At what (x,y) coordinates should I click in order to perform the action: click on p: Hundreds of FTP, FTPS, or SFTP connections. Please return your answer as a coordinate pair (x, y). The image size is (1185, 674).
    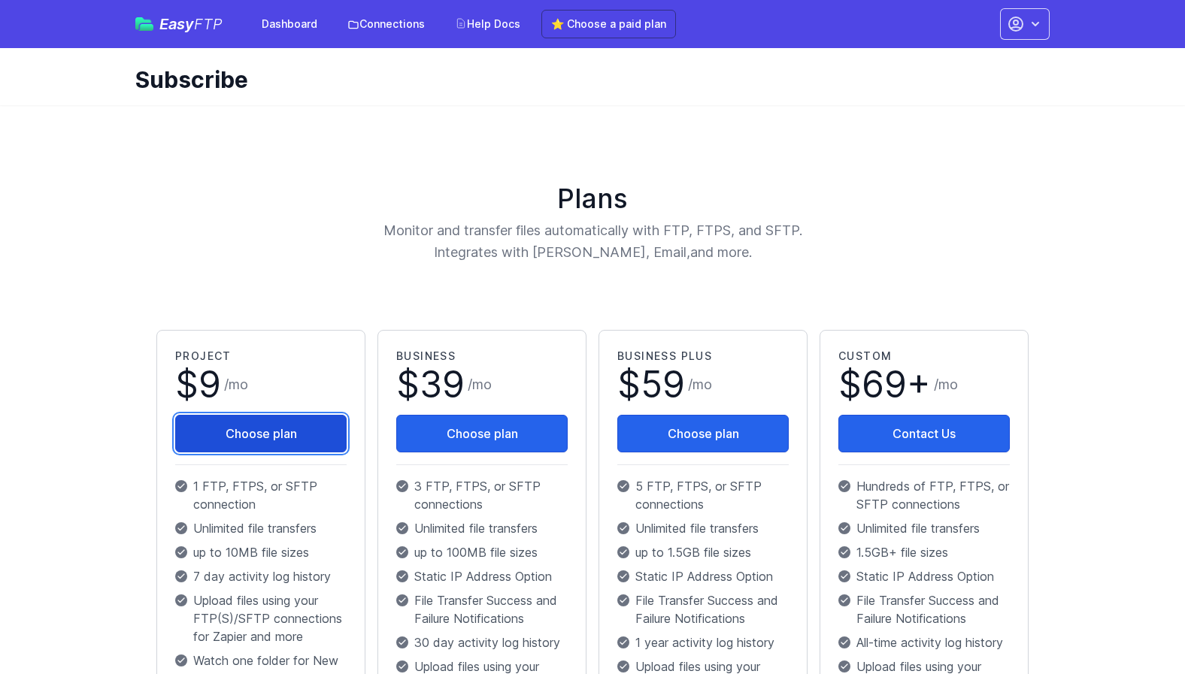
    Looking at the image, I should click on (924, 495).